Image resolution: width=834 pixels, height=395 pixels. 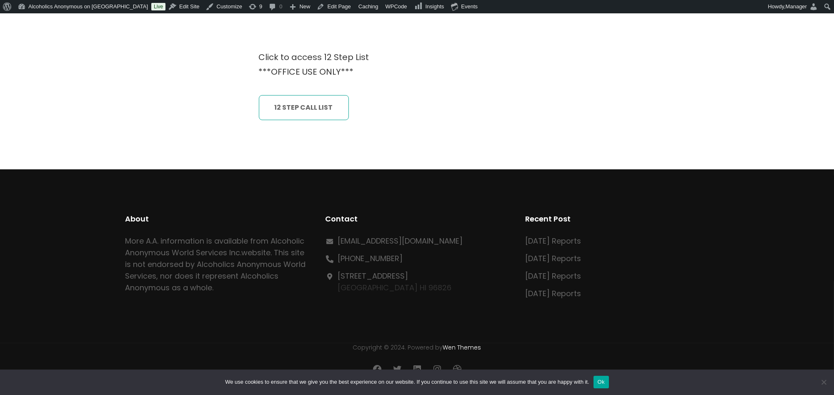 I want to click on a: 12 Step CAll List, so click(x=304, y=108).